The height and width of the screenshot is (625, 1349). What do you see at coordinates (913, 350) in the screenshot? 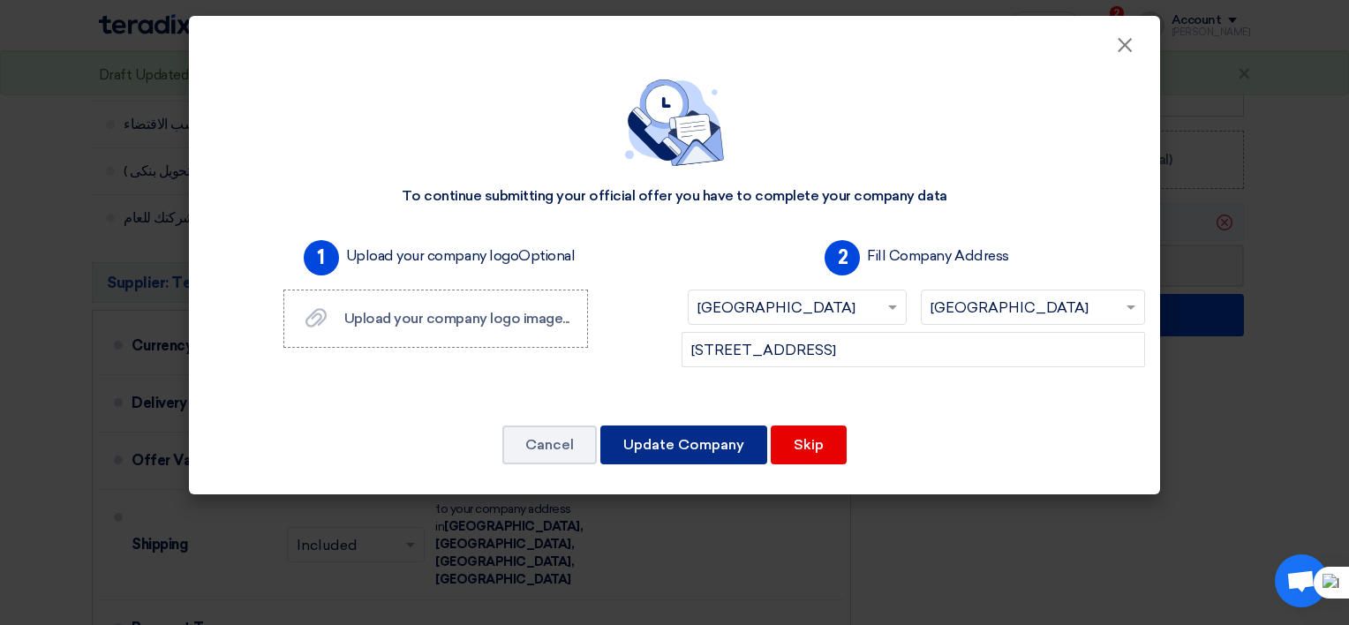
I see `input: Add company main address` at bounding box center [913, 350].